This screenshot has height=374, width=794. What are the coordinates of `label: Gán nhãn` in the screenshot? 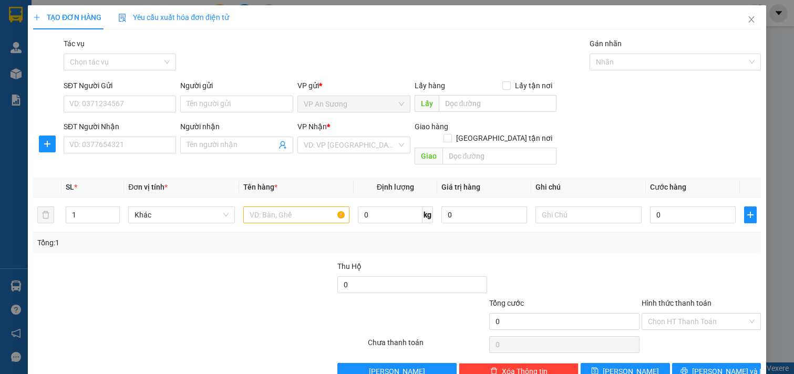 It's located at (605, 44).